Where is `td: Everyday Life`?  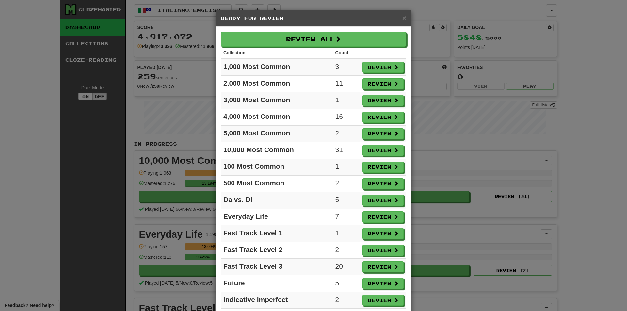 td: Everyday Life is located at coordinates (277, 217).